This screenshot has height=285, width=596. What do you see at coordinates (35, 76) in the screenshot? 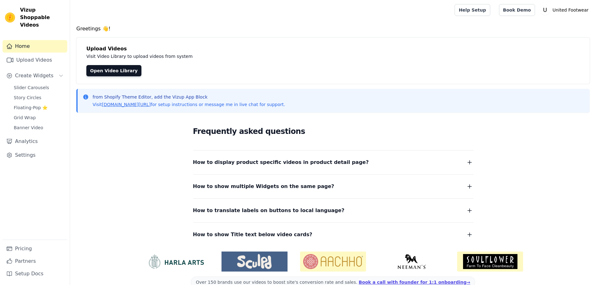
I see `button: Create Widgets` at bounding box center [35, 76].